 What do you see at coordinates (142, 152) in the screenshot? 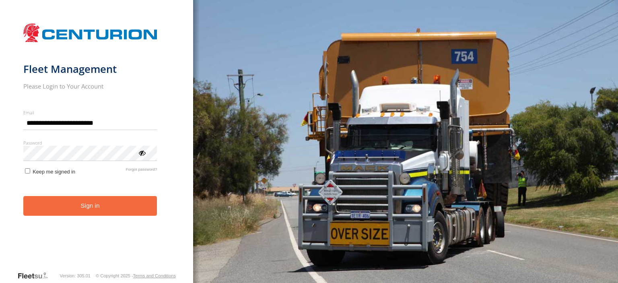
I see `div: ViewPassword` at bounding box center [142, 152].